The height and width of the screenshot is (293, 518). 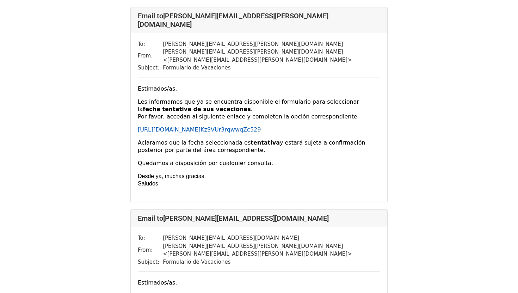 What do you see at coordinates (197, 109) in the screenshot?
I see `strong: fecha tentativa de sus vacaciones` at bounding box center [197, 109].